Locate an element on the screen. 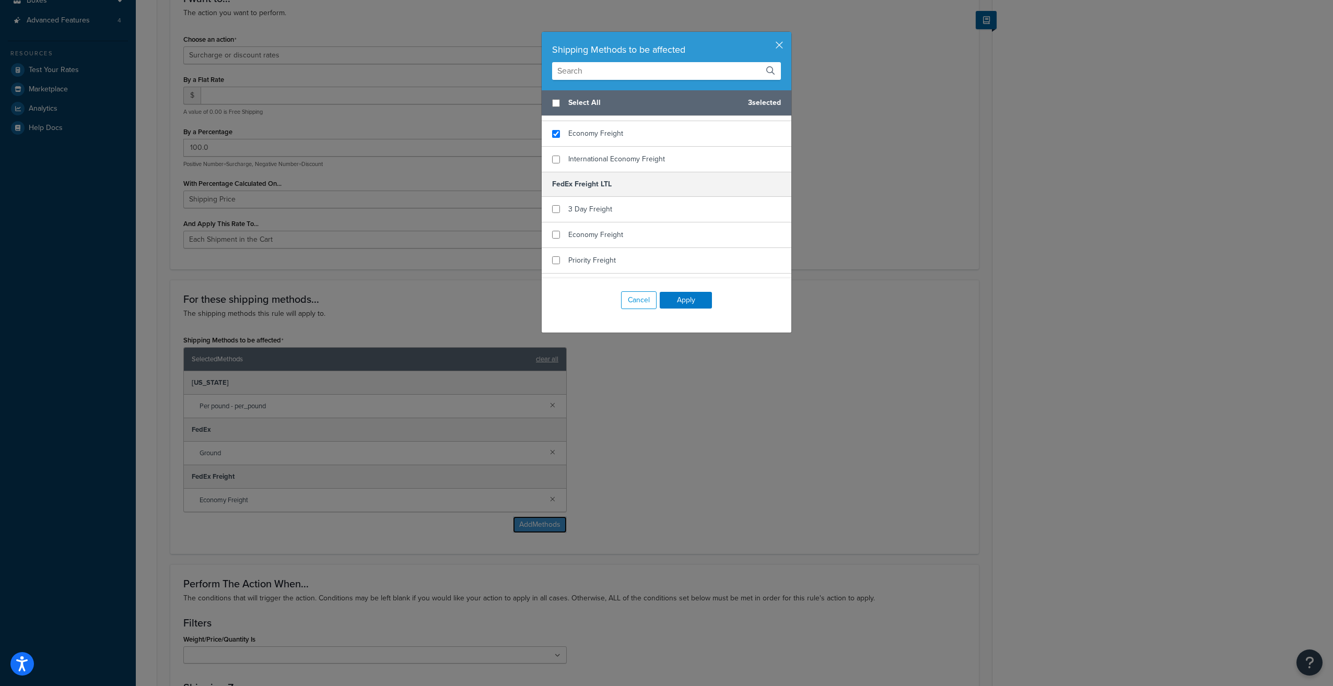  button: Cancel is located at coordinates (639, 300).